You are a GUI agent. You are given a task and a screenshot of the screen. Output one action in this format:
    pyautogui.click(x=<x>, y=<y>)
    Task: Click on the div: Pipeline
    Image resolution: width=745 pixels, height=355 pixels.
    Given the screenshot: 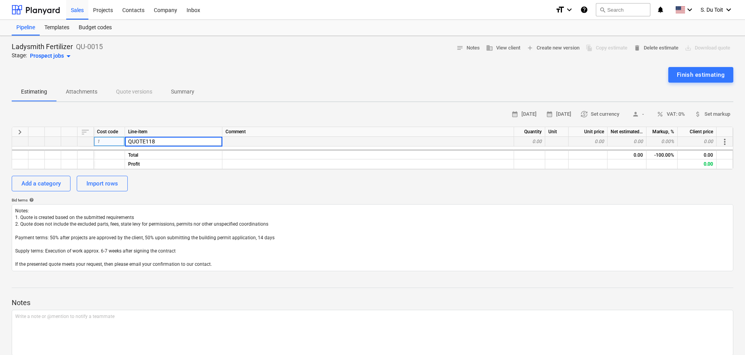 What is the action you would take?
    pyautogui.click(x=26, y=28)
    